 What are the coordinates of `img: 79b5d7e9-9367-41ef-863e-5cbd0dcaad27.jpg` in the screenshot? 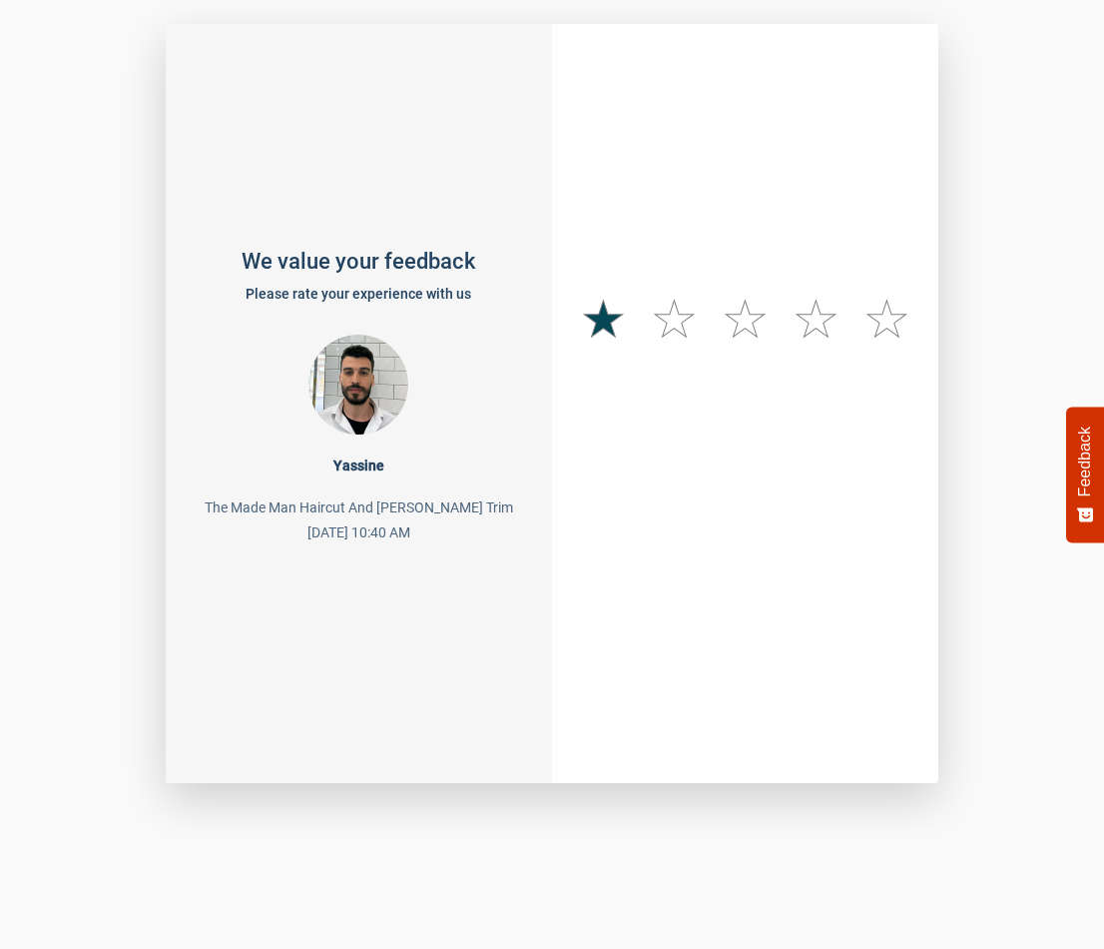 It's located at (358, 384).